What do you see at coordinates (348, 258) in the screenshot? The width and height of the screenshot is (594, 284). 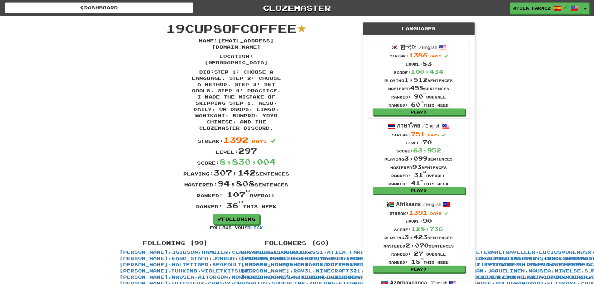 I see `a: dchristen` at bounding box center [348, 258].